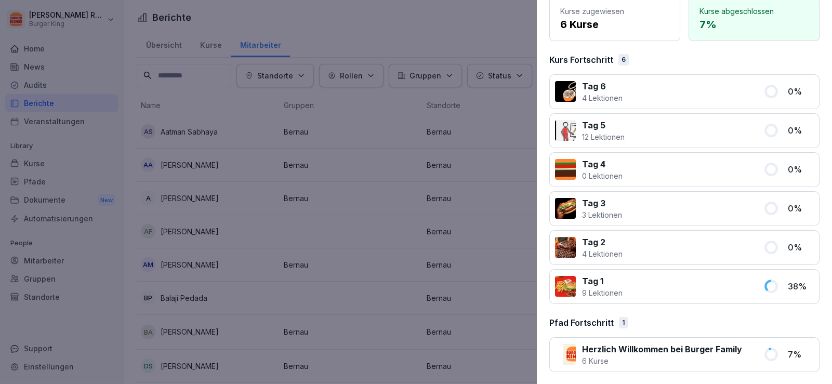 The width and height of the screenshot is (832, 384). I want to click on p: 9 Lektionen, so click(603, 293).